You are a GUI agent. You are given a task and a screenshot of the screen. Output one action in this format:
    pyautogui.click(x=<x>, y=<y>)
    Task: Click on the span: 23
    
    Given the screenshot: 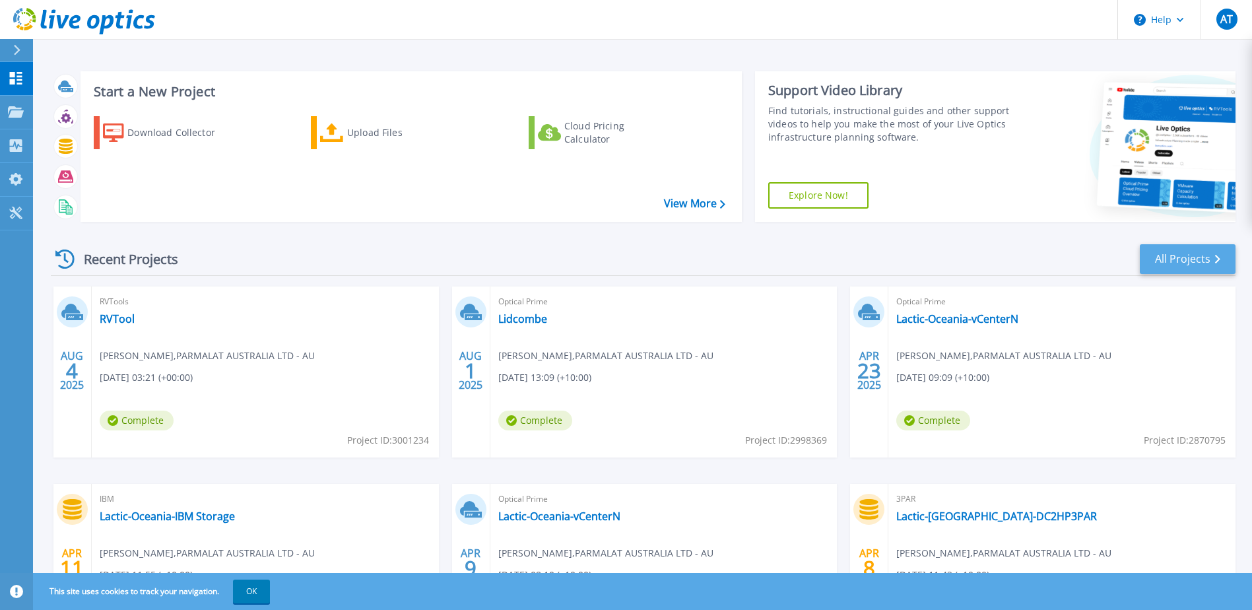 What is the action you would take?
    pyautogui.click(x=869, y=370)
    